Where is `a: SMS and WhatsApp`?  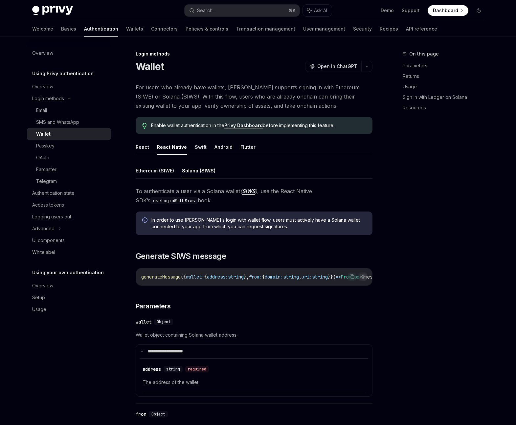 a: SMS and WhatsApp is located at coordinates (69, 122).